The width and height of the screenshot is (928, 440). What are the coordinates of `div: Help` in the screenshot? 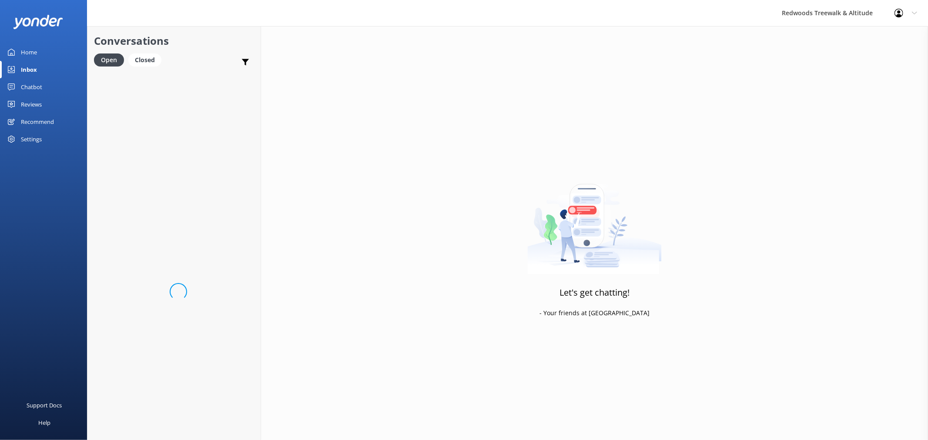 It's located at (44, 423).